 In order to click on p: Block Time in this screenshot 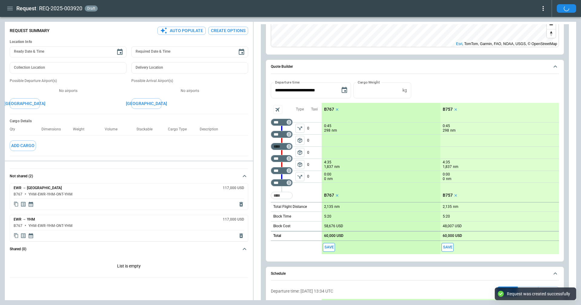, I will do `click(282, 217)`.